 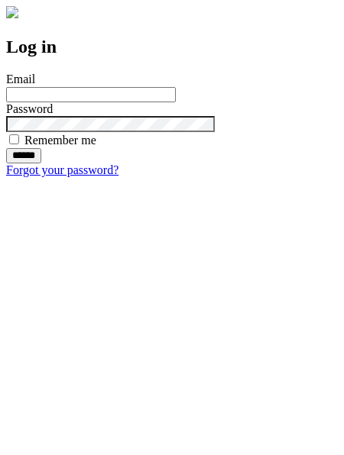 I want to click on label: Remember me, so click(x=60, y=140).